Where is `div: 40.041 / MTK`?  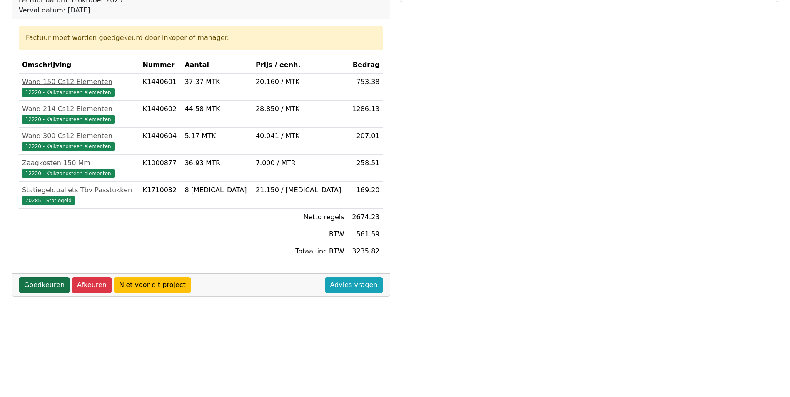
div: 40.041 / MTK is located at coordinates (300, 136).